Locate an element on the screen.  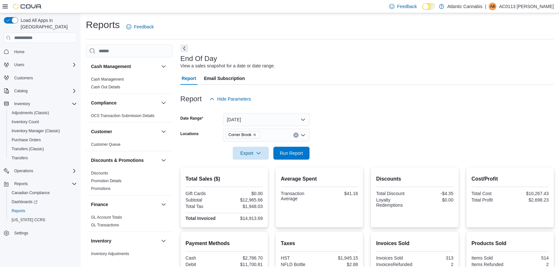
button: Export is located at coordinates (251, 153).